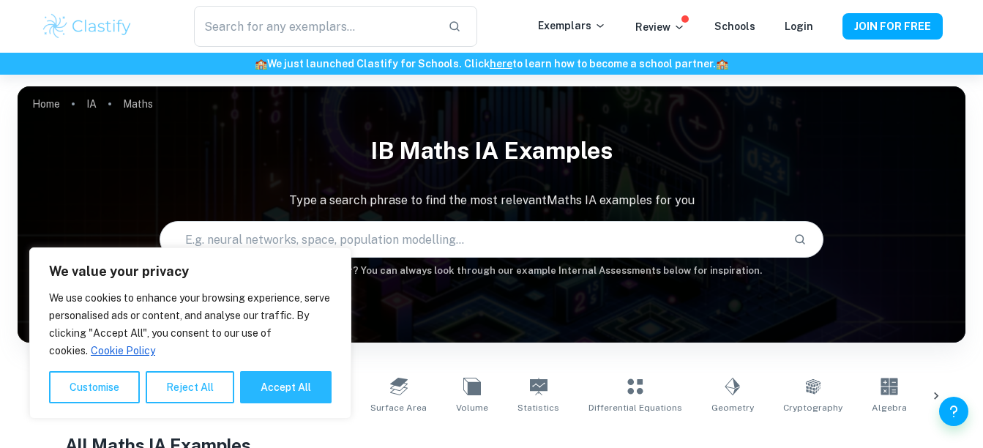 The height and width of the screenshot is (448, 983). Describe the element at coordinates (800, 239) in the screenshot. I see `button: Search` at that location.